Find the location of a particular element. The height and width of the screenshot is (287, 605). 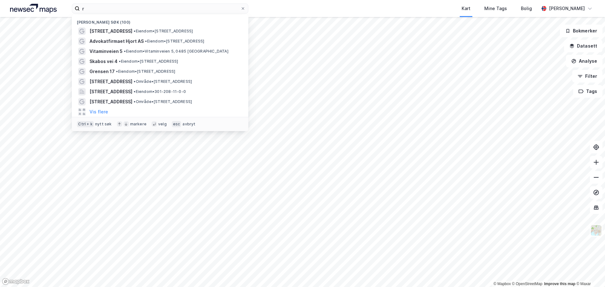

div: velg is located at coordinates (162, 124).